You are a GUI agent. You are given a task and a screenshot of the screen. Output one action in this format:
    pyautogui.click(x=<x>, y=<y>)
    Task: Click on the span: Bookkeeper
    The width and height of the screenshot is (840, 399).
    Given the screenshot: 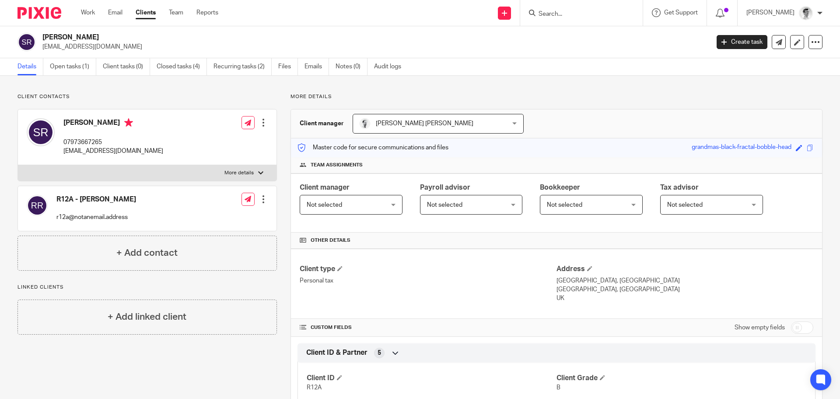 What is the action you would take?
    pyautogui.click(x=560, y=187)
    